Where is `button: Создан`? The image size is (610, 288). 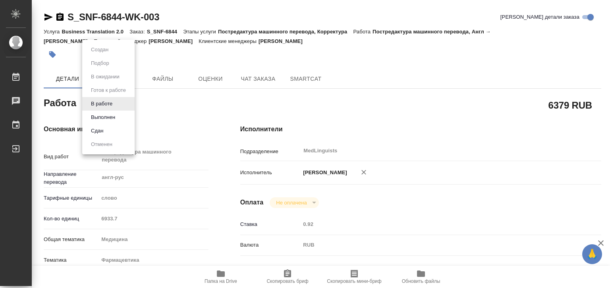 button: Создан is located at coordinates (100, 50).